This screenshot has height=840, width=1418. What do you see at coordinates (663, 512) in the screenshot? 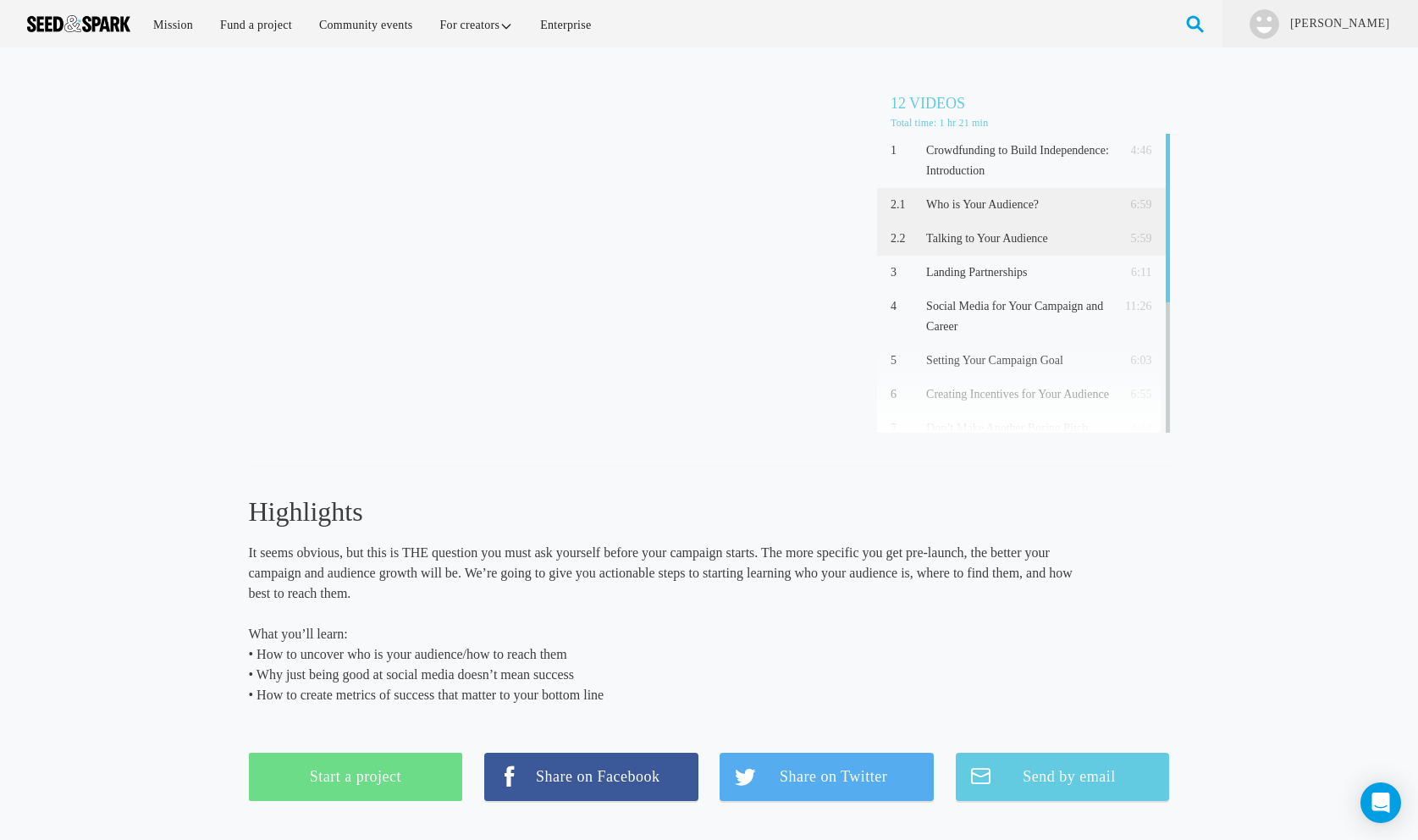
I see `h3: Highlights` at bounding box center [663, 512].